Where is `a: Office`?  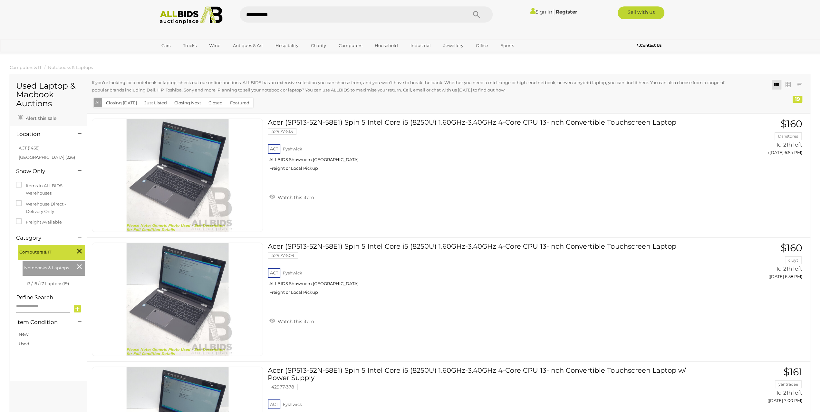
a: Office is located at coordinates (482, 45).